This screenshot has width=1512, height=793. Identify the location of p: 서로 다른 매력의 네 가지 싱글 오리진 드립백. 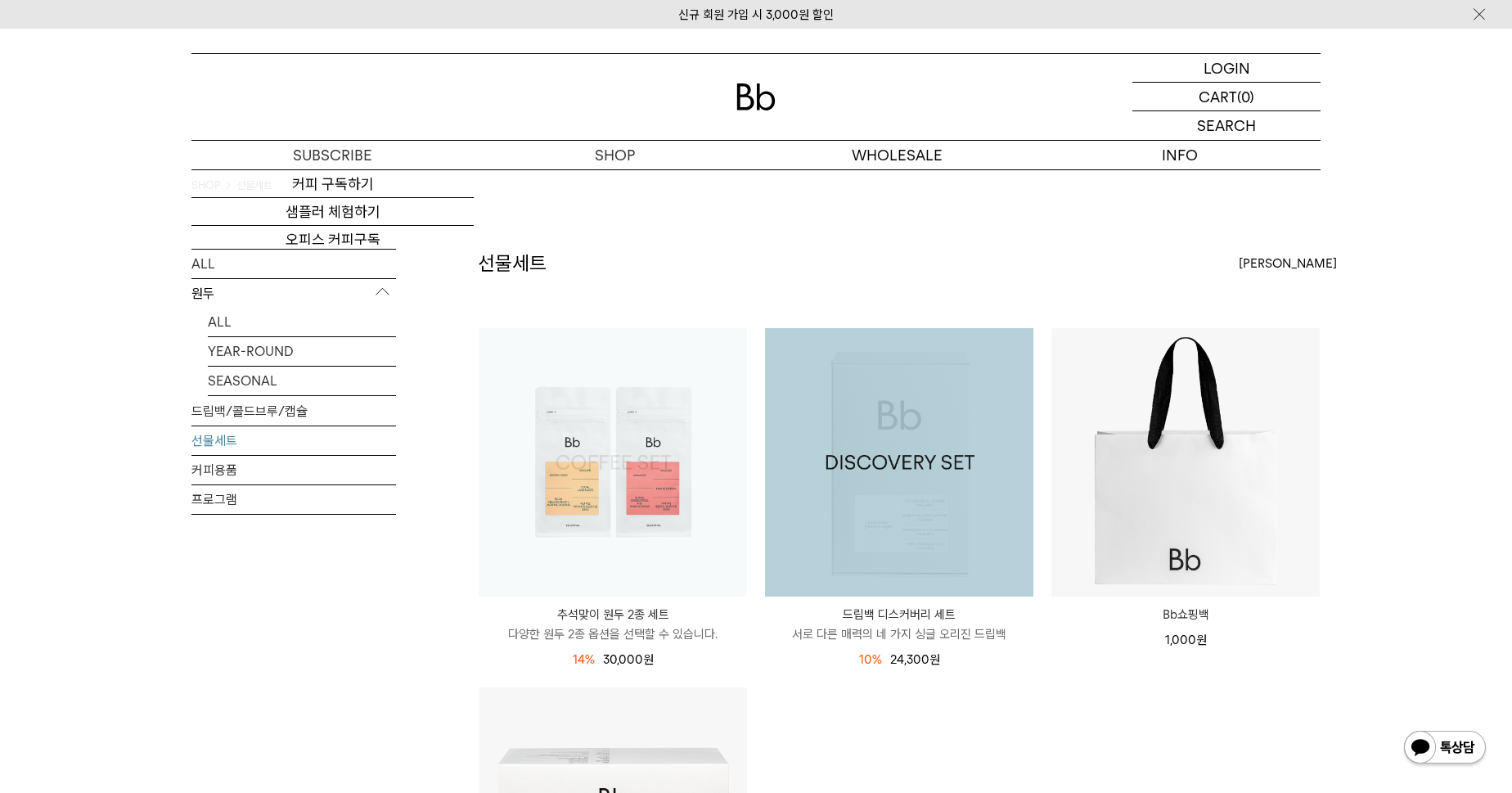
(899, 634).